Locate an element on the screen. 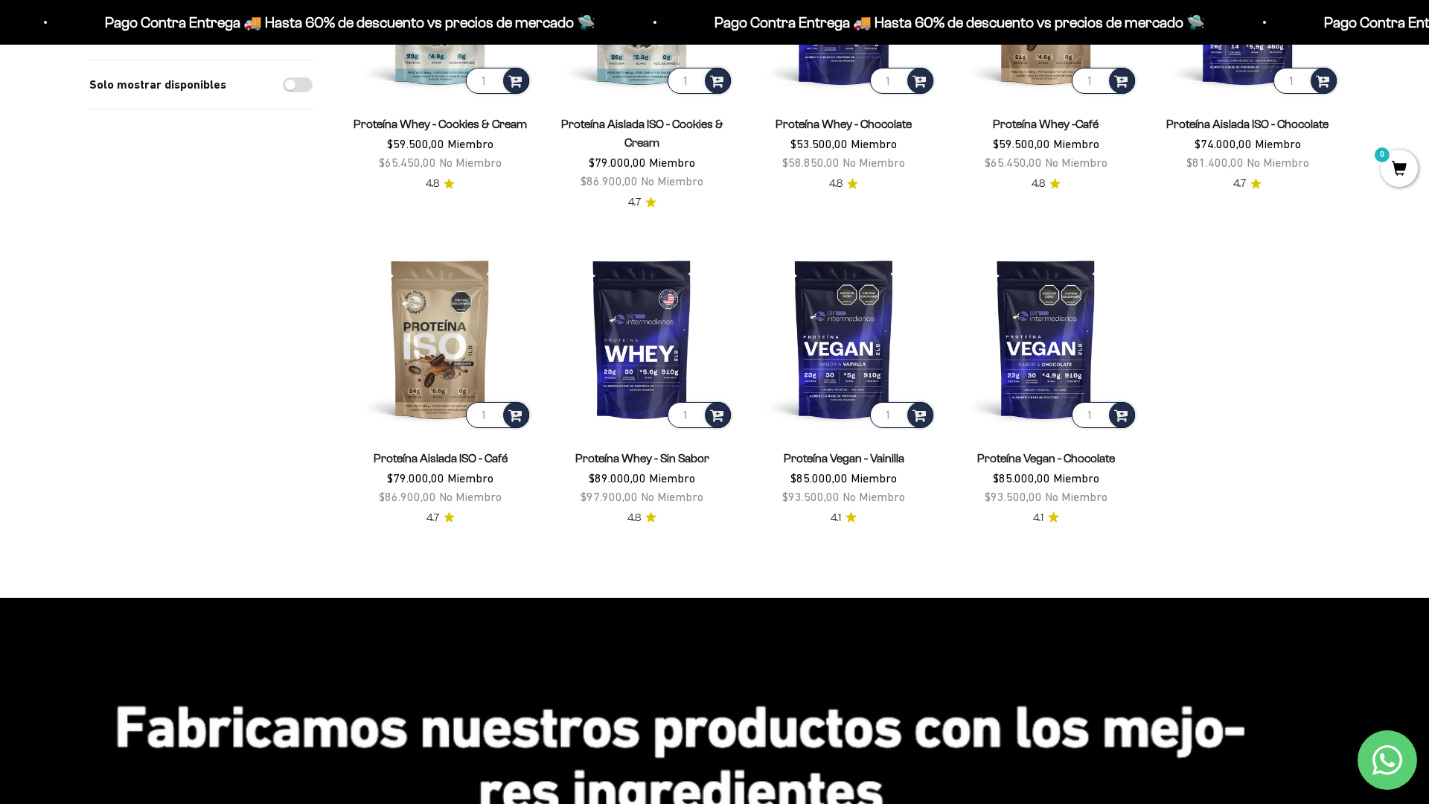  mark: 0 is located at coordinates (1382, 155).